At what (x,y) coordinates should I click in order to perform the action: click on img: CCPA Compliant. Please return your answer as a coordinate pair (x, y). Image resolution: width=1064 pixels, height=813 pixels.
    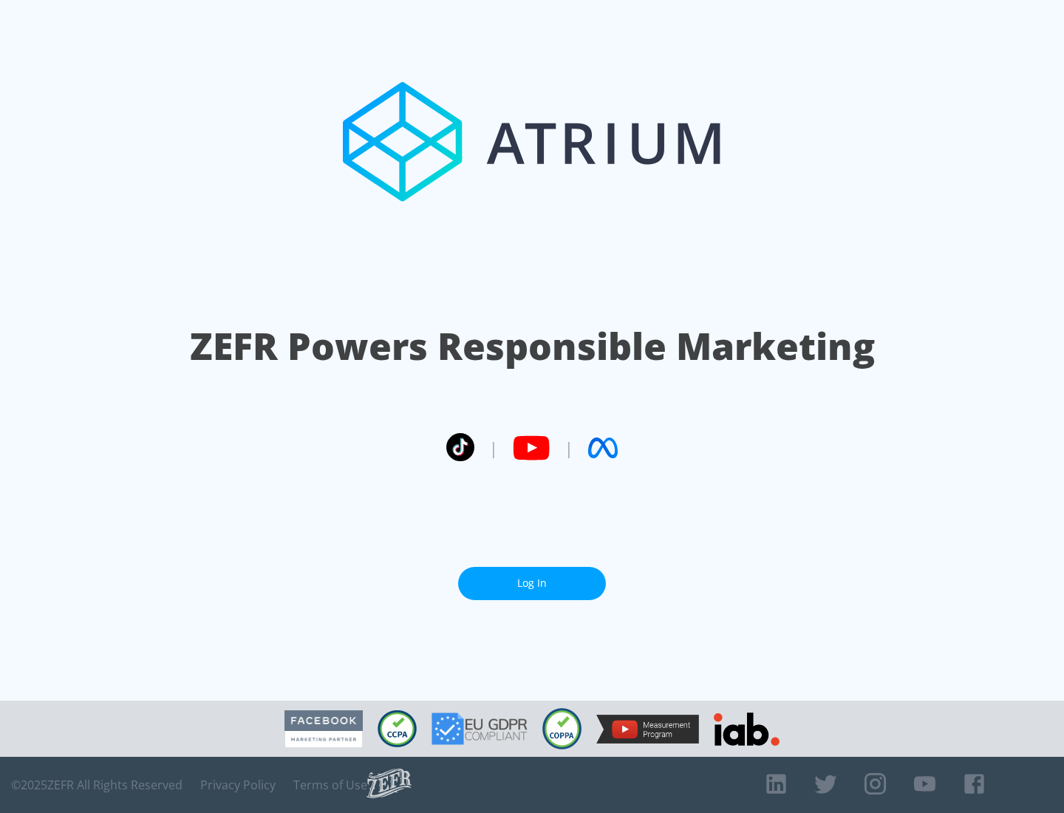
    Looking at the image, I should click on (397, 729).